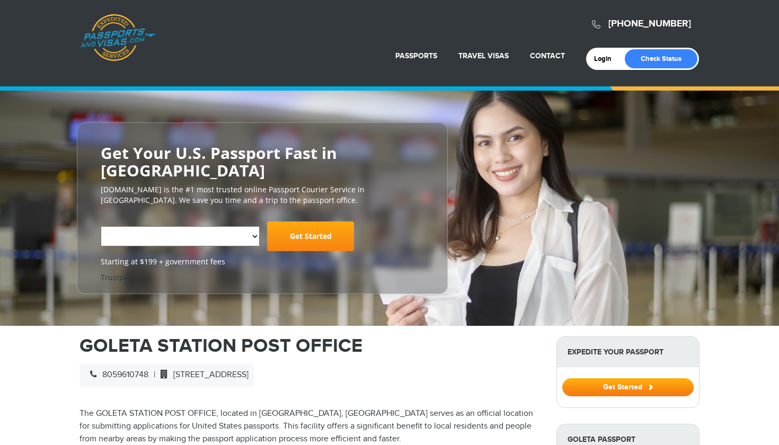  What do you see at coordinates (310, 346) in the screenshot?
I see `h1: GOLETA STATION POST OFFICE` at bounding box center [310, 346].